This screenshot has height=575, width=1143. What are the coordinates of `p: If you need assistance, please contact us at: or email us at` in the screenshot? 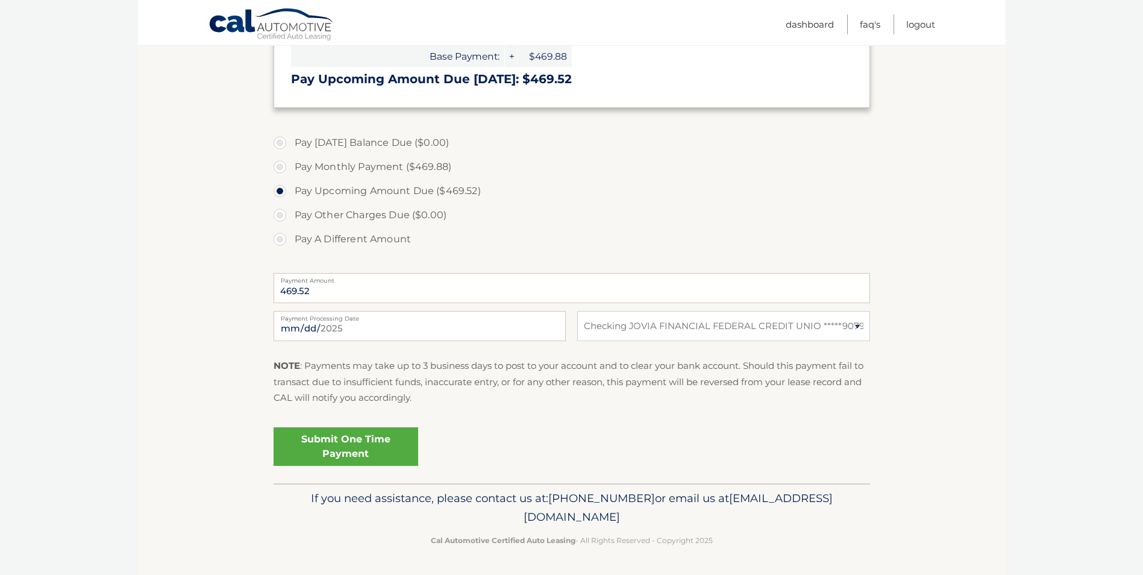 It's located at (572, 508).